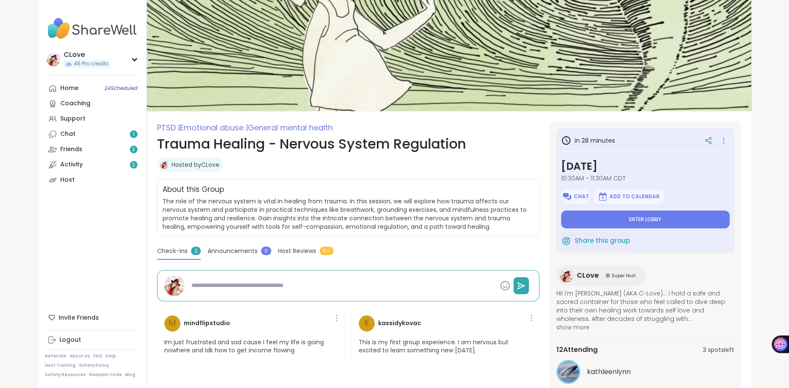  Describe the element at coordinates (624, 276) in the screenshot. I see `span: Super Host` at that location.